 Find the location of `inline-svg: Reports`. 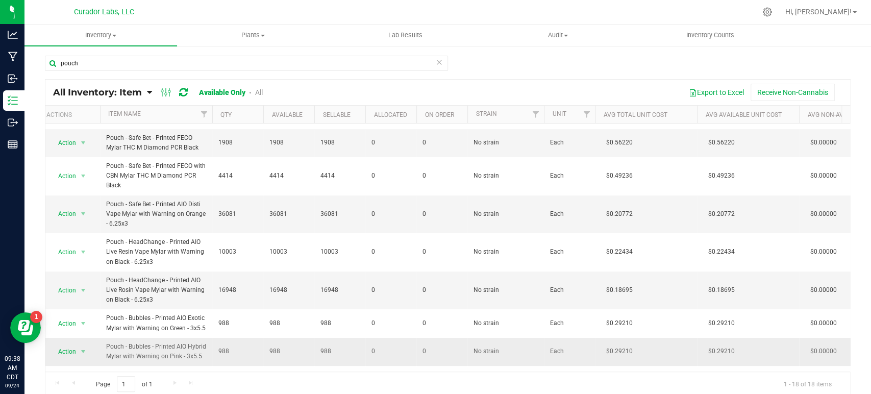

inline-svg: Reports is located at coordinates (13, 144).